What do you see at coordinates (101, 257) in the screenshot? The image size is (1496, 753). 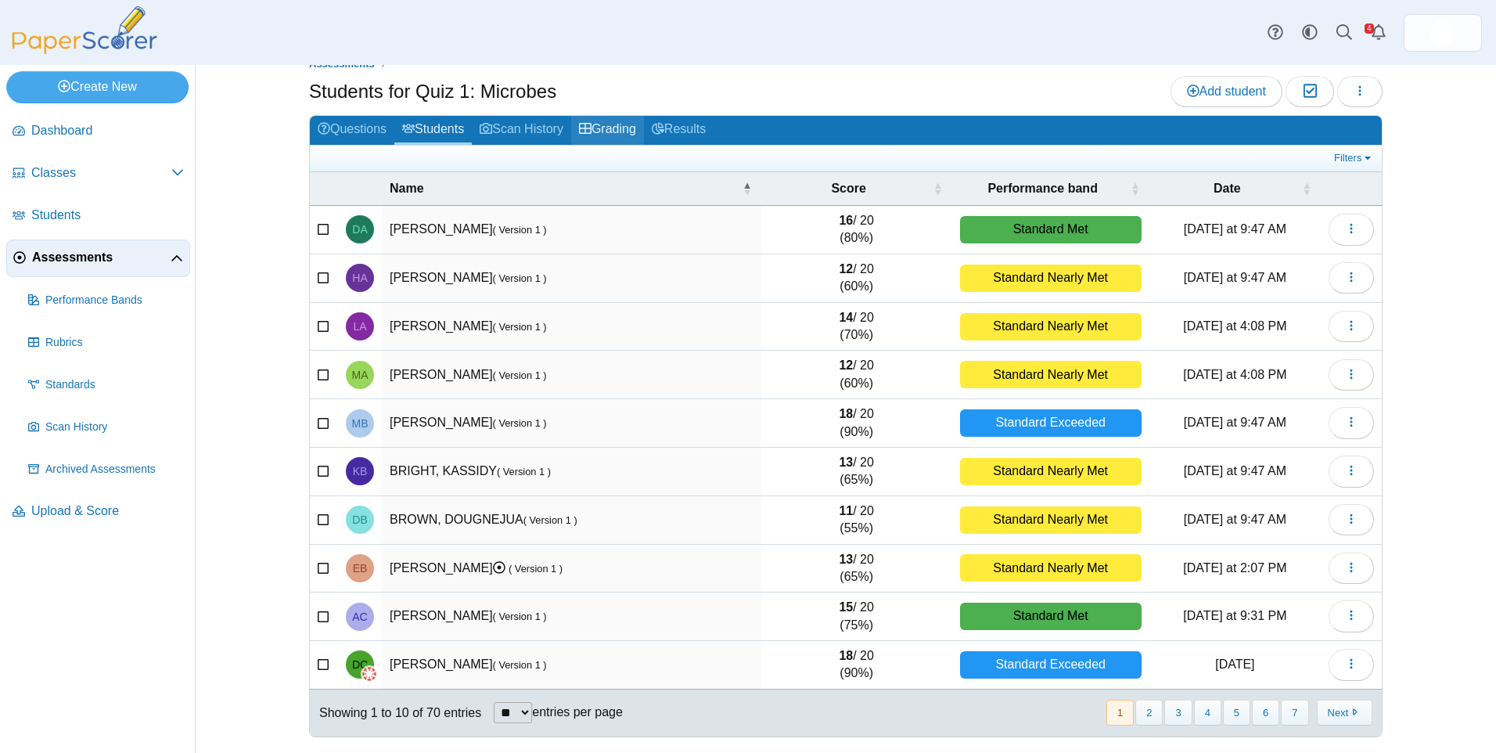 I see `span: Assessments` at bounding box center [101, 257].